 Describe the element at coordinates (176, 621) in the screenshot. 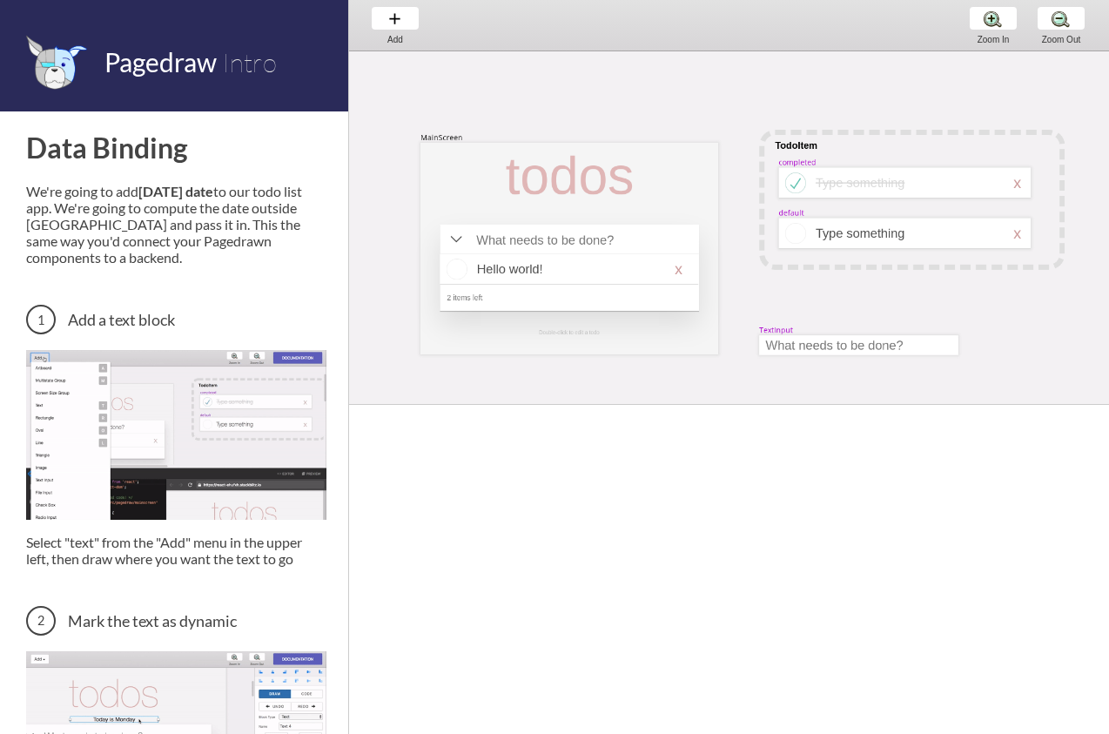

I see `h3: Mark the text as dynamic` at that location.